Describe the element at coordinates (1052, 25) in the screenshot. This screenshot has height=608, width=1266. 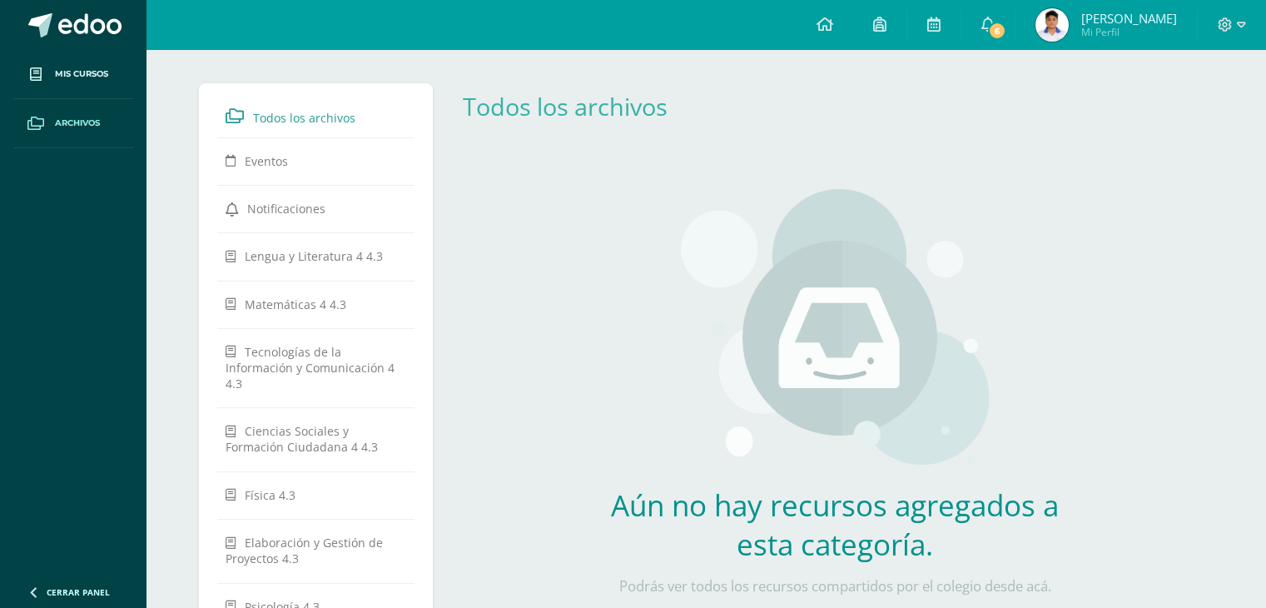
I see `img: e3ef78dcacfa745ca6a0f02079221b22.png` at that location.